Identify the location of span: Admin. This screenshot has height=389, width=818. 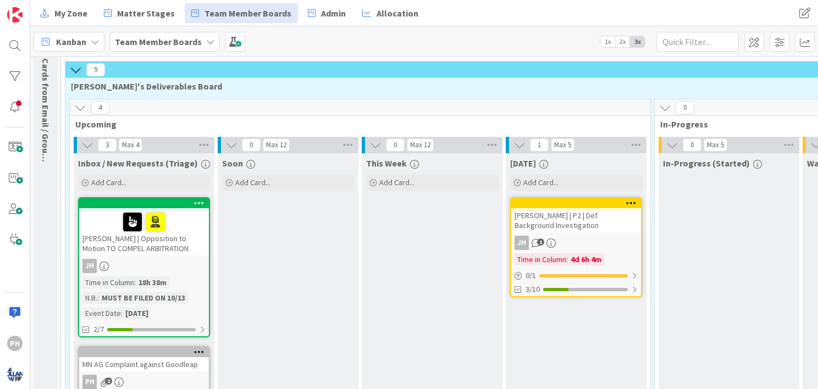
(333, 13).